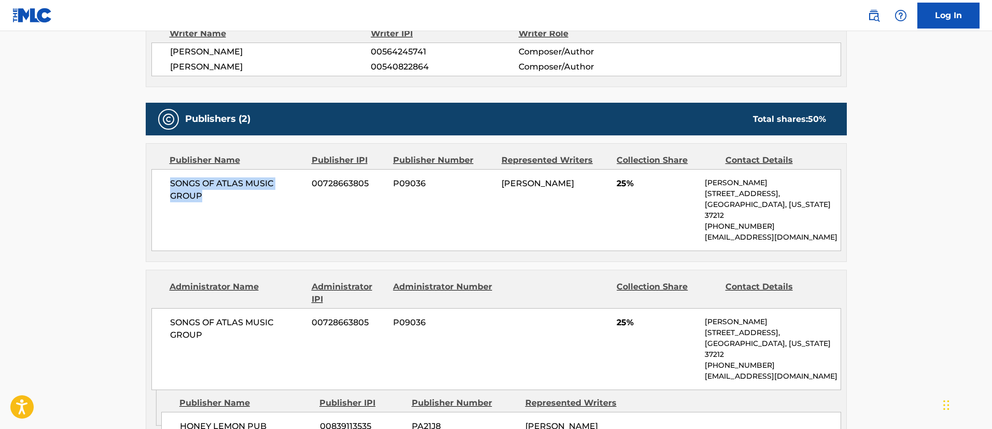 This screenshot has width=992, height=429. What do you see at coordinates (789, 119) in the screenshot?
I see `div: Total shares:` at bounding box center [789, 119].